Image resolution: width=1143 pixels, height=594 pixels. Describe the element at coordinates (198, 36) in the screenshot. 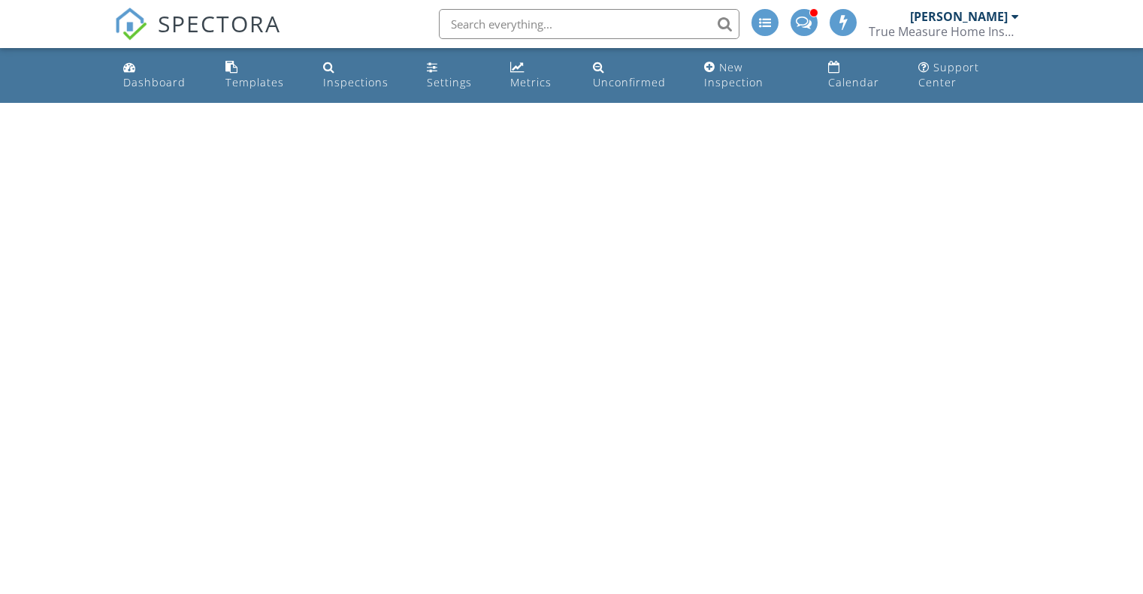

I see `a: SPECTORA` at that location.